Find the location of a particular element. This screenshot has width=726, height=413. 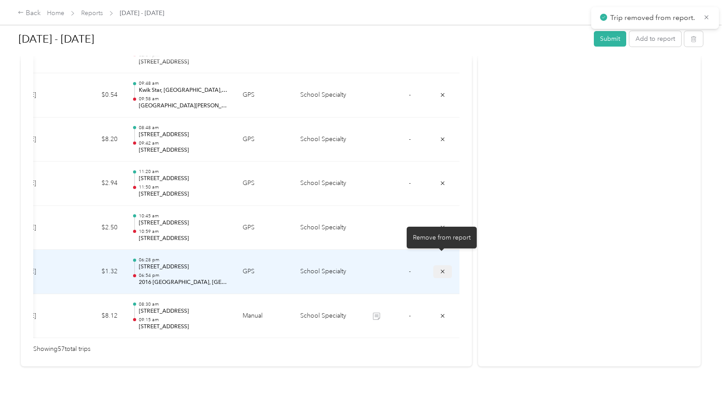

p: 09:42 am is located at coordinates (184, 143).